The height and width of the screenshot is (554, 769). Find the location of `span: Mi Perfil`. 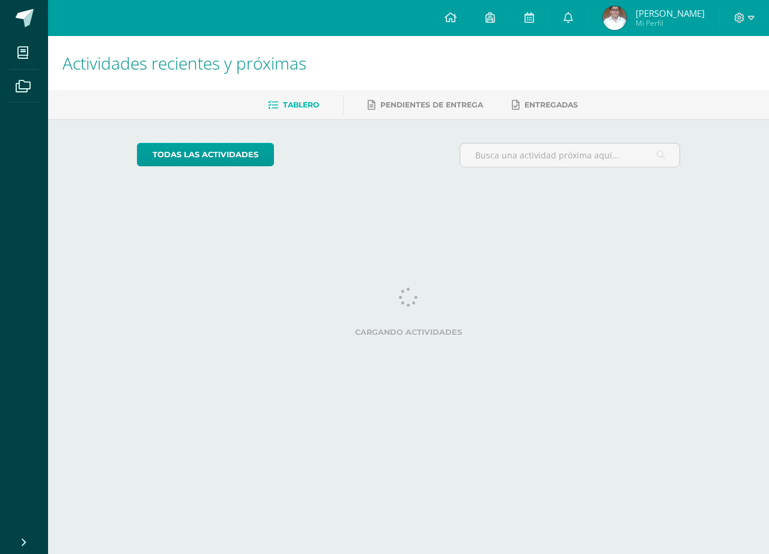

span: Mi Perfil is located at coordinates (670, 23).